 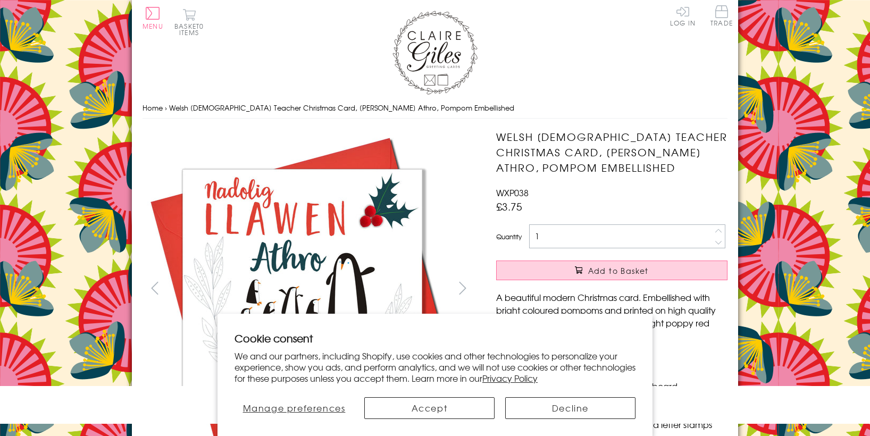 I want to click on button: Accept, so click(x=429, y=408).